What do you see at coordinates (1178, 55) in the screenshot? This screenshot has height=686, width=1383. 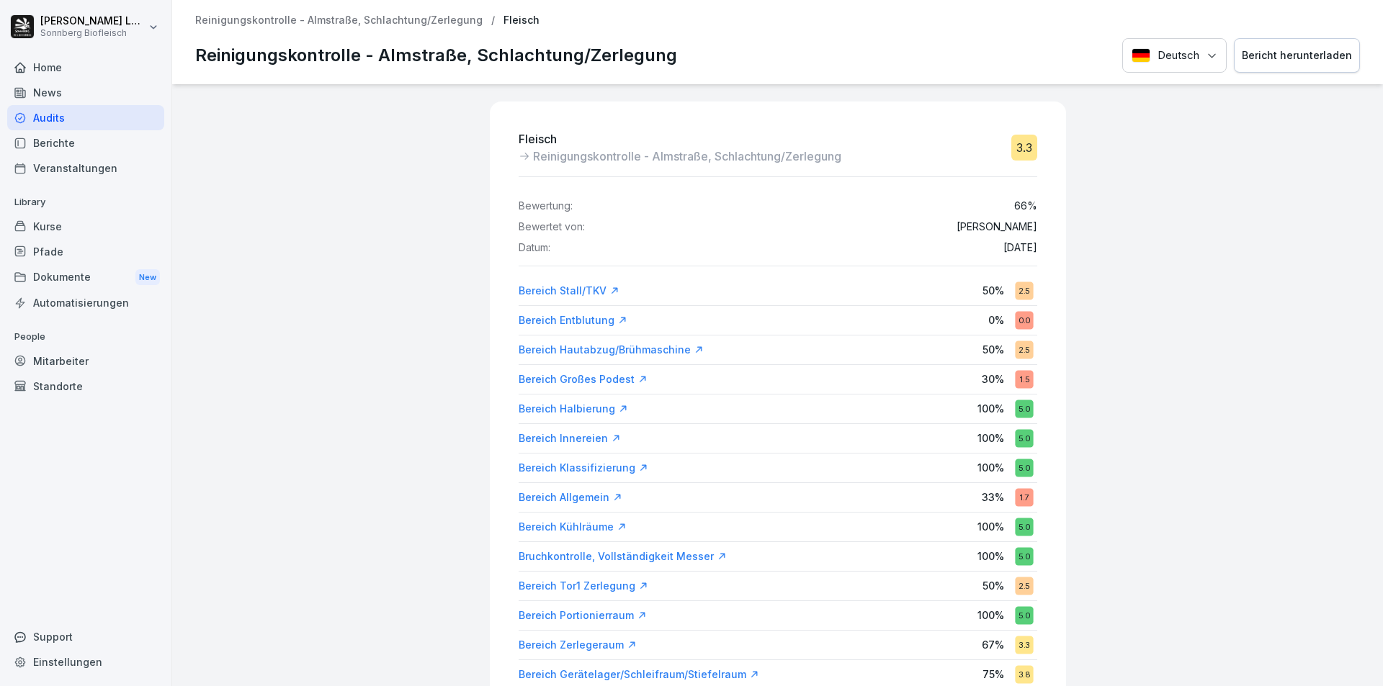 I see `p: Deutsch` at bounding box center [1178, 55].